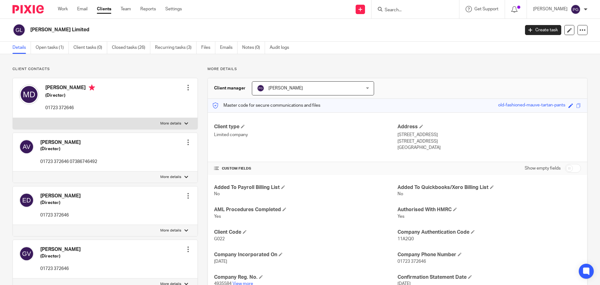  What do you see at coordinates (131, 48) in the screenshot?
I see `a: Closed tasks (26)` at bounding box center [131, 48].